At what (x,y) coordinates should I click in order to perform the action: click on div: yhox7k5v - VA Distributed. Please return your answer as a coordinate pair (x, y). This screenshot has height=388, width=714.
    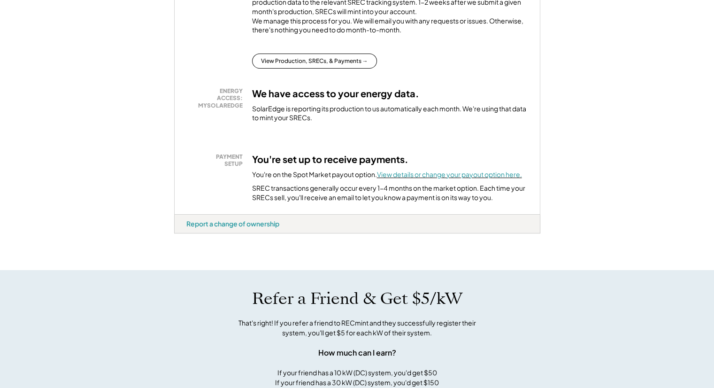
    Looking at the image, I should click on (191, 235).